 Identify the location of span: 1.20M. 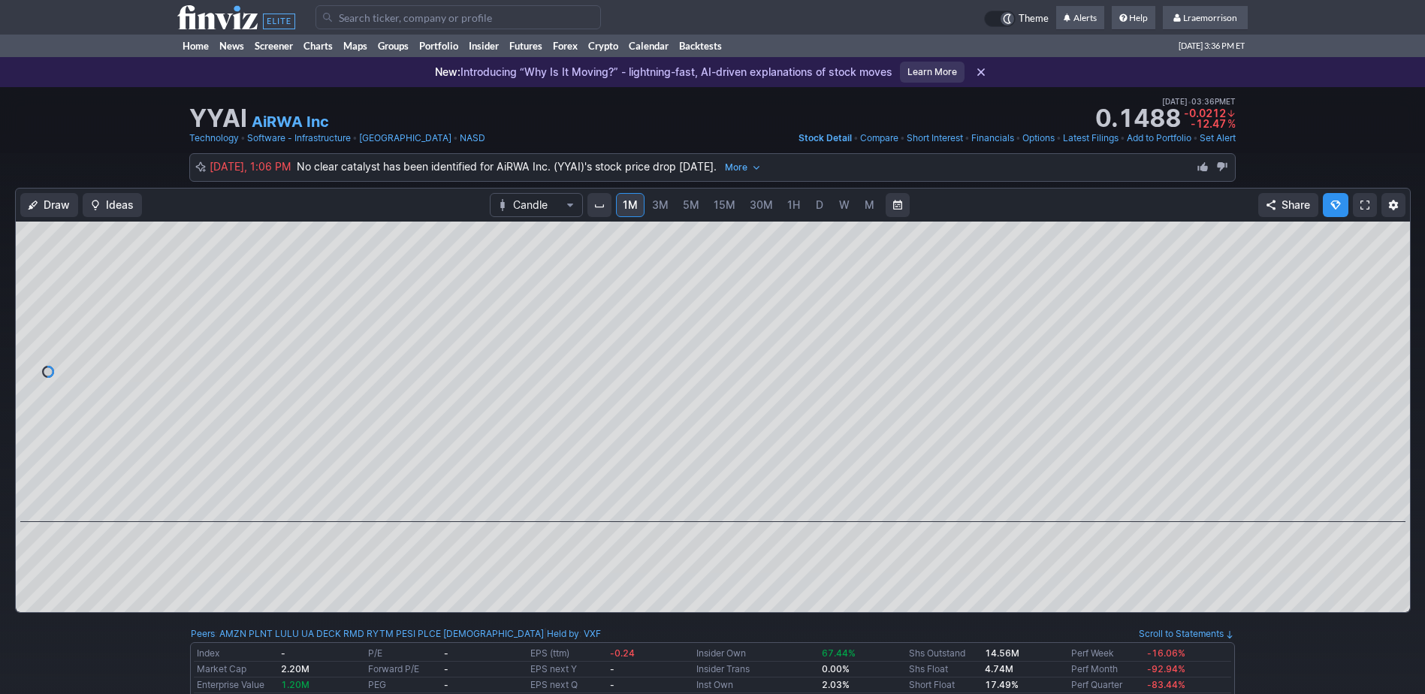
(295, 685).